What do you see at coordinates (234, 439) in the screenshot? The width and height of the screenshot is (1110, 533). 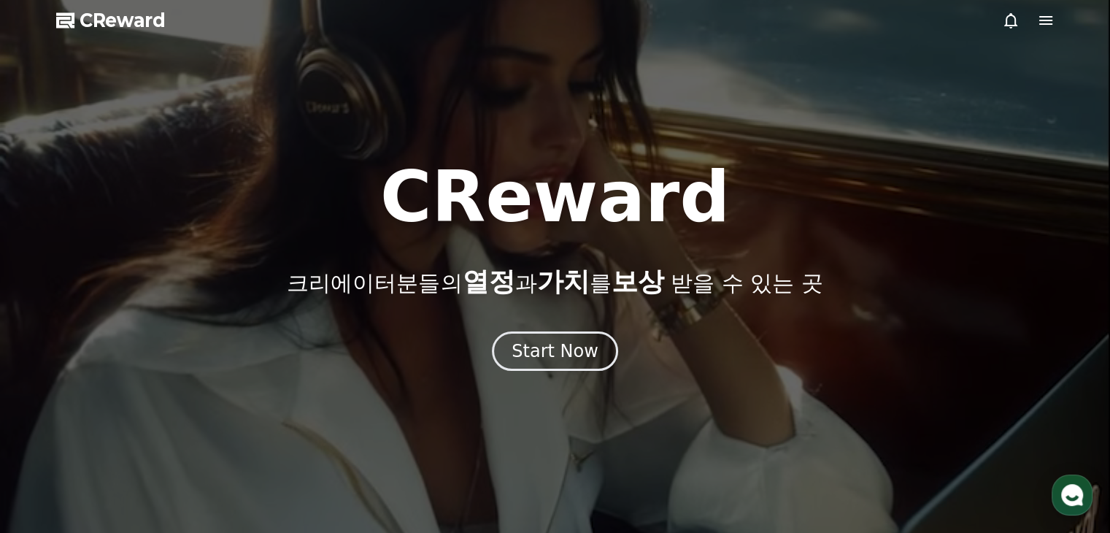 I see `span: 설정` at bounding box center [234, 439].